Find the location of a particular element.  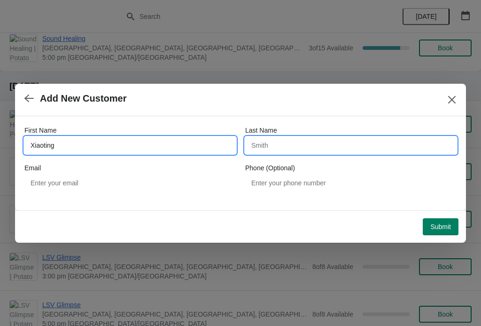

label: Last Name is located at coordinates (261, 130).